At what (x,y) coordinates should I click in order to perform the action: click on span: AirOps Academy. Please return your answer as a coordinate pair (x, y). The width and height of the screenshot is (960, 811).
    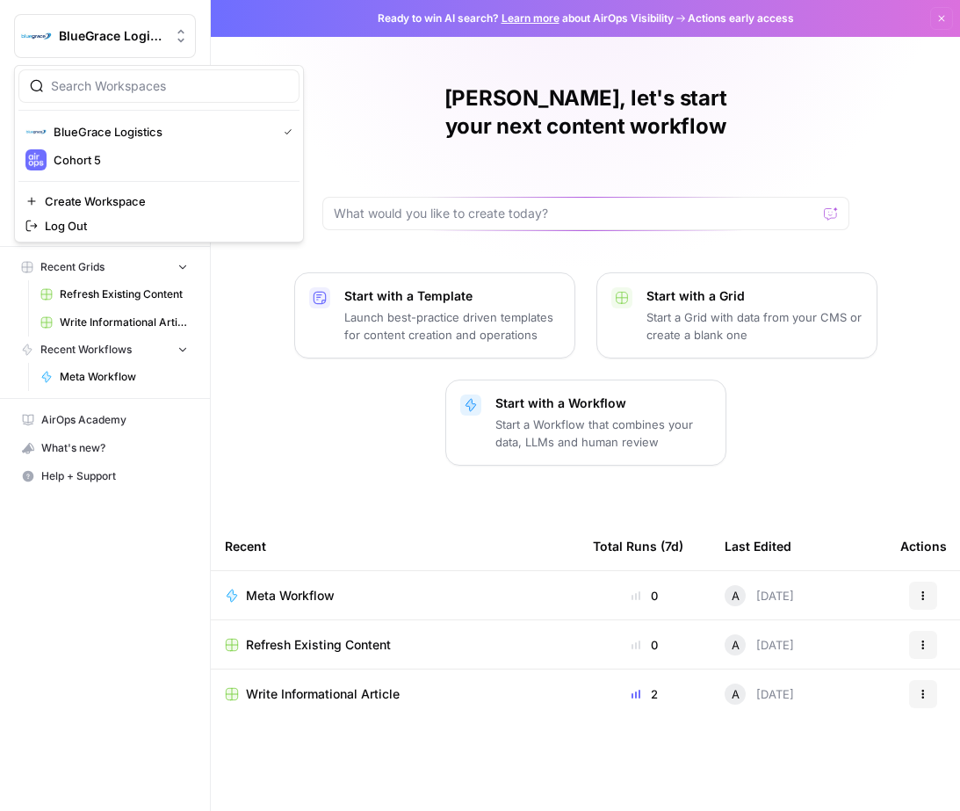
    Looking at the image, I should click on (114, 420).